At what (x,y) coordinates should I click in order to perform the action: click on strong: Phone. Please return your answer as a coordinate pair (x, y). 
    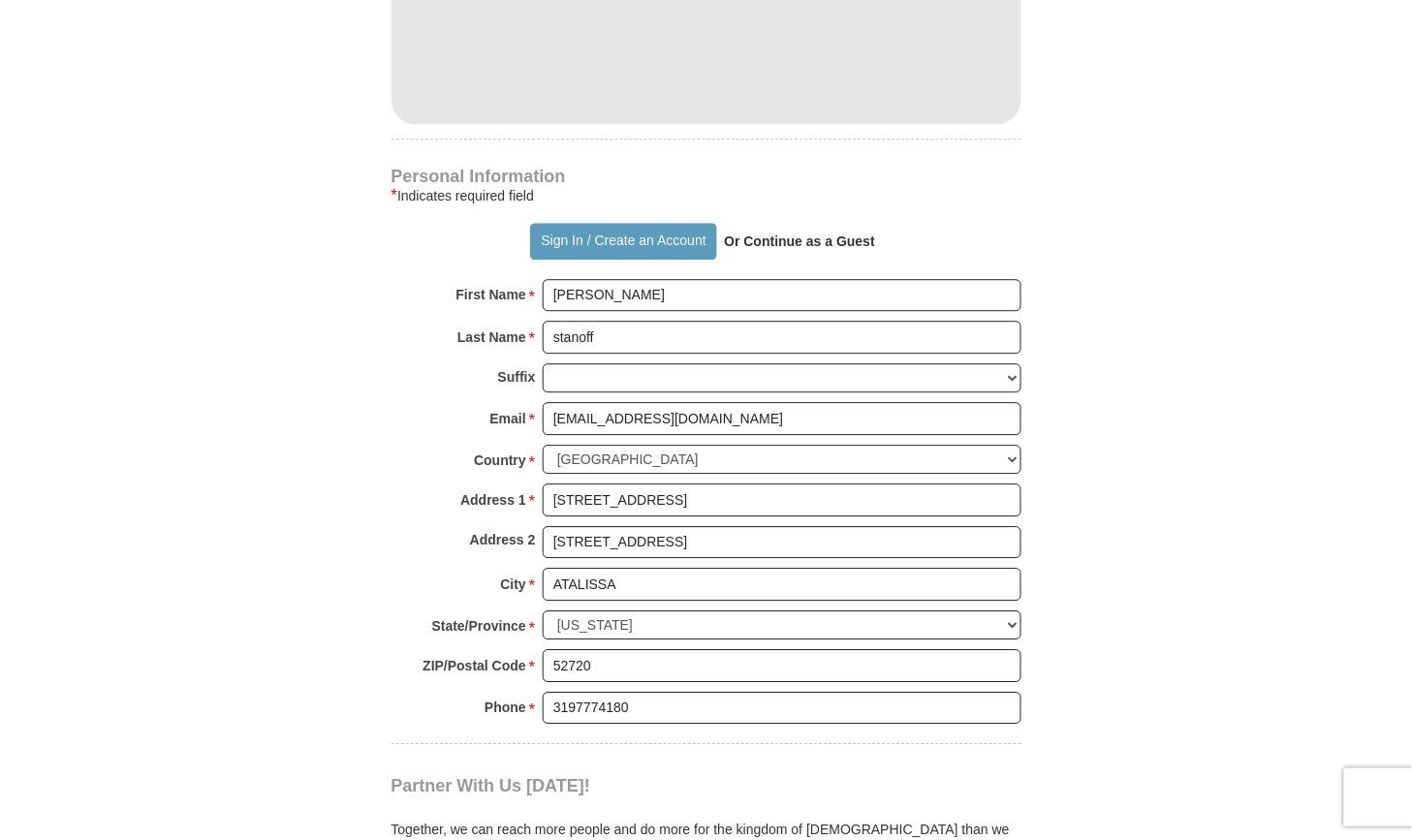
    Looking at the image, I should click on (505, 707).